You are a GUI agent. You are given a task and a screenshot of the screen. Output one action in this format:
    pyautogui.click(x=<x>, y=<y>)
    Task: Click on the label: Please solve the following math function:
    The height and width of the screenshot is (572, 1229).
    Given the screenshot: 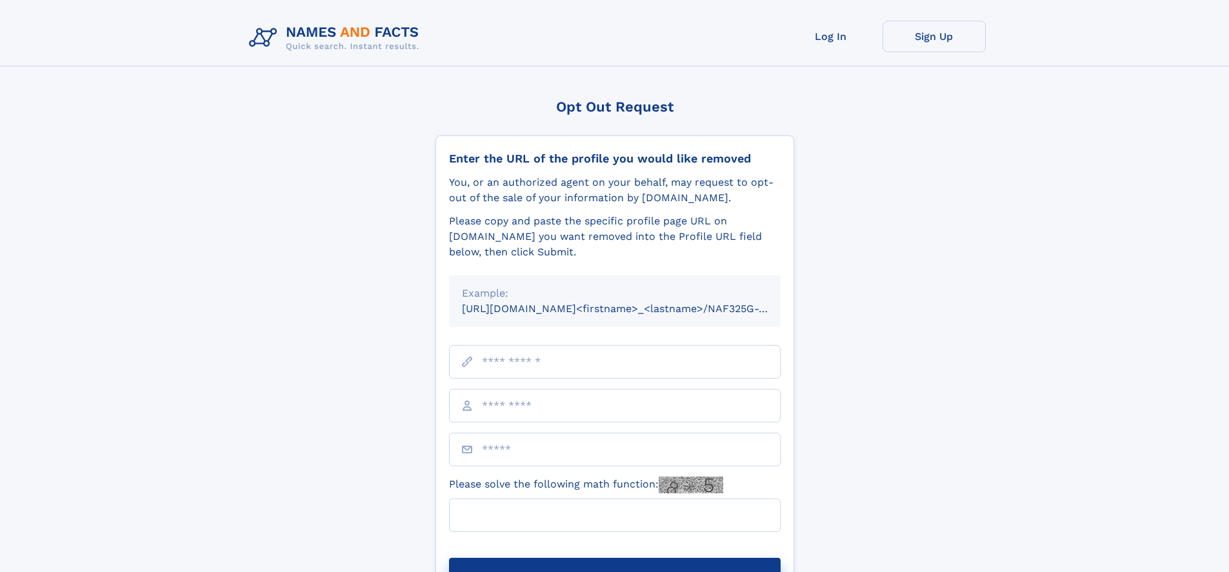 What is the action you would take?
    pyautogui.click(x=586, y=485)
    